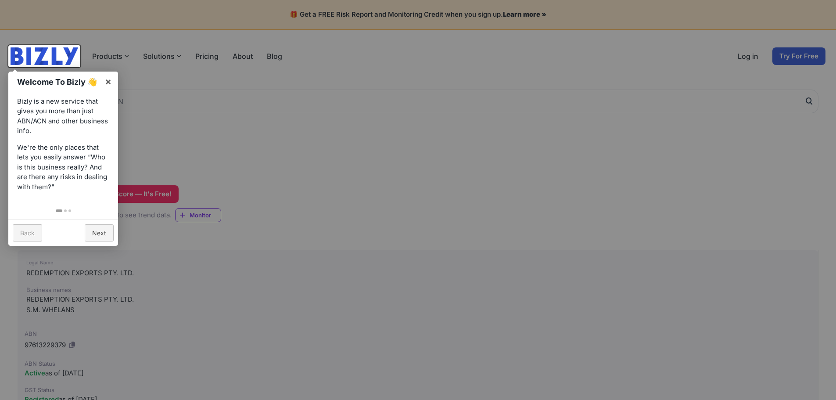  I want to click on h1: Welcome To Bizly 👋, so click(58, 82).